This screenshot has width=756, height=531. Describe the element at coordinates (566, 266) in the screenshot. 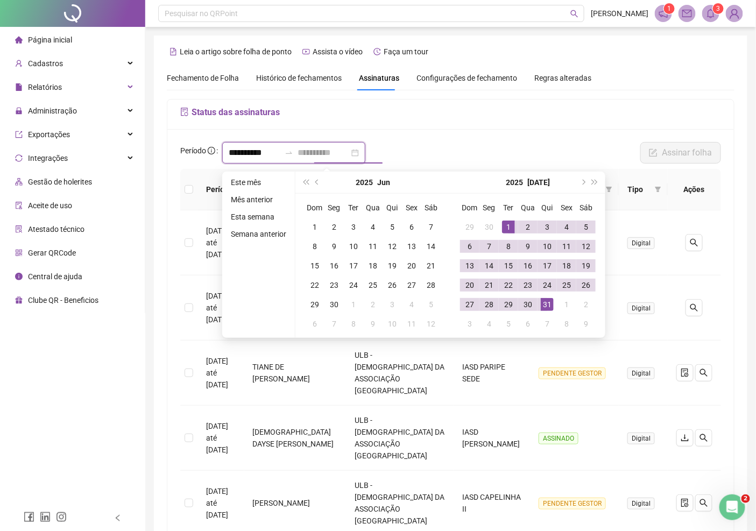

I see `div: 18` at that location.